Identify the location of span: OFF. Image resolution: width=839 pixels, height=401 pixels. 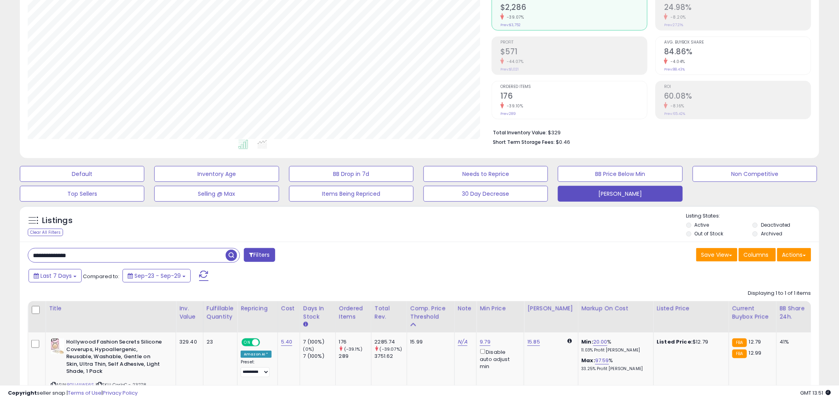
(265, 343).